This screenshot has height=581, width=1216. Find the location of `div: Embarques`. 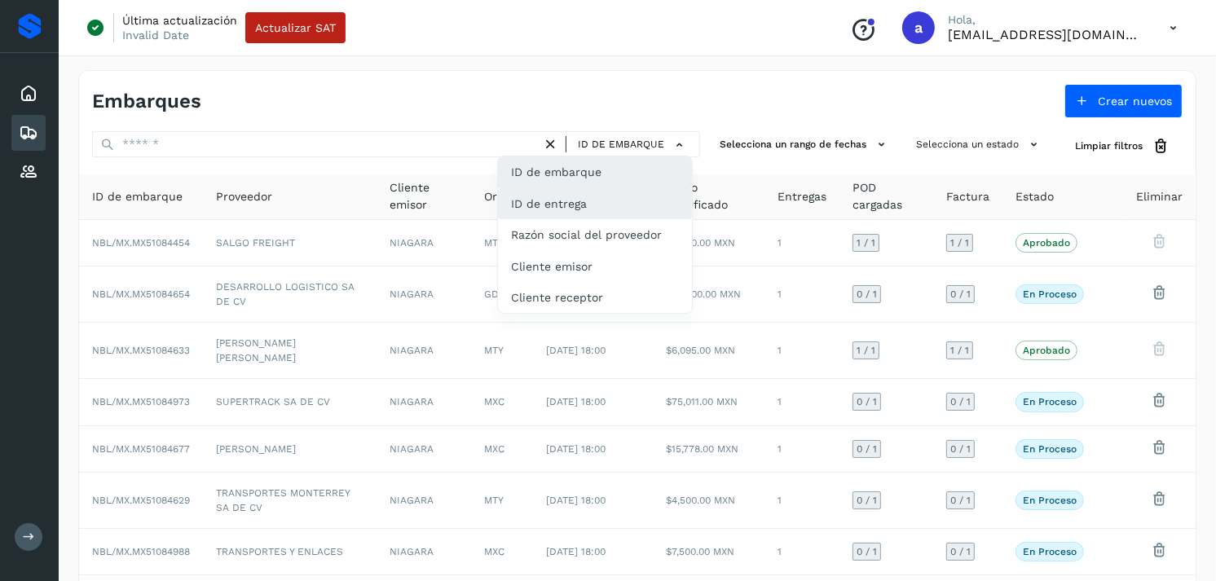

div: Embarques is located at coordinates (29, 133).